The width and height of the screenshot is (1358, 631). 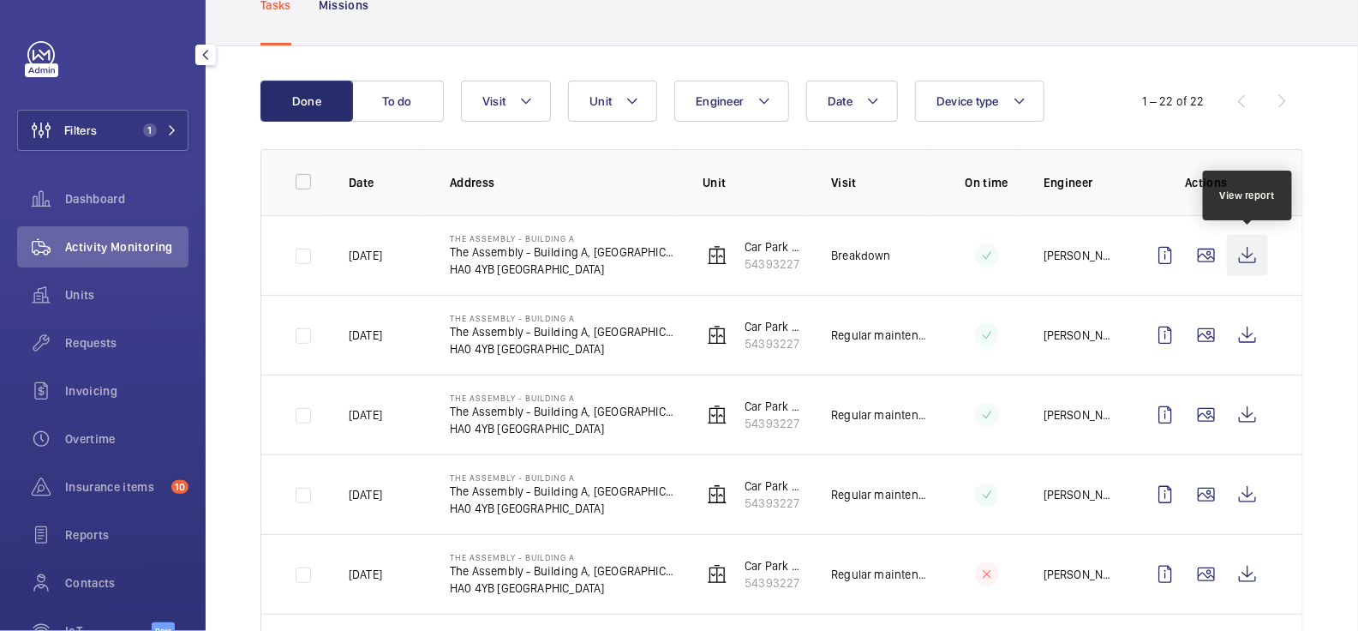 I want to click on p: Actions, so click(x=1207, y=183).